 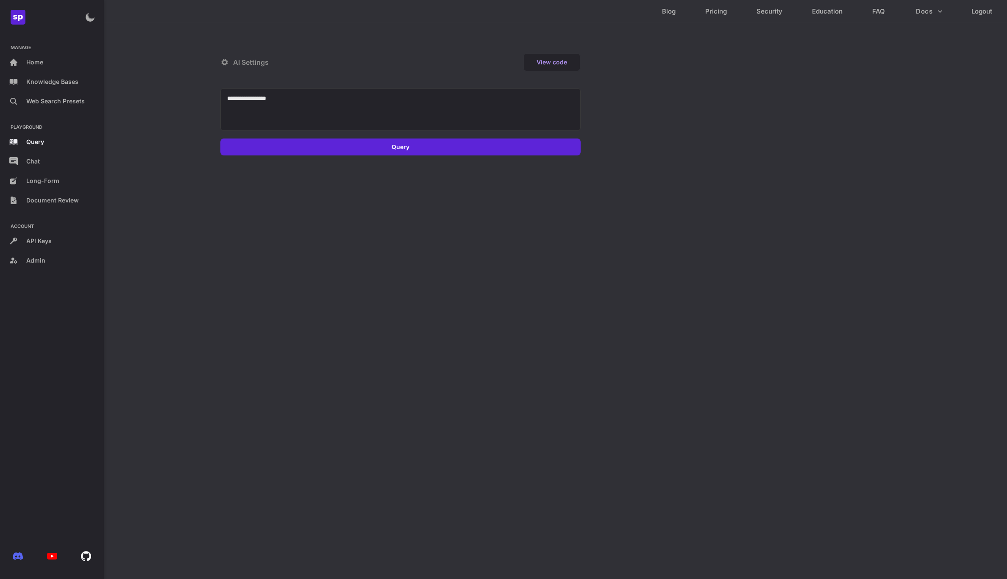 What do you see at coordinates (929, 11) in the screenshot?
I see `button: more` at bounding box center [929, 11].